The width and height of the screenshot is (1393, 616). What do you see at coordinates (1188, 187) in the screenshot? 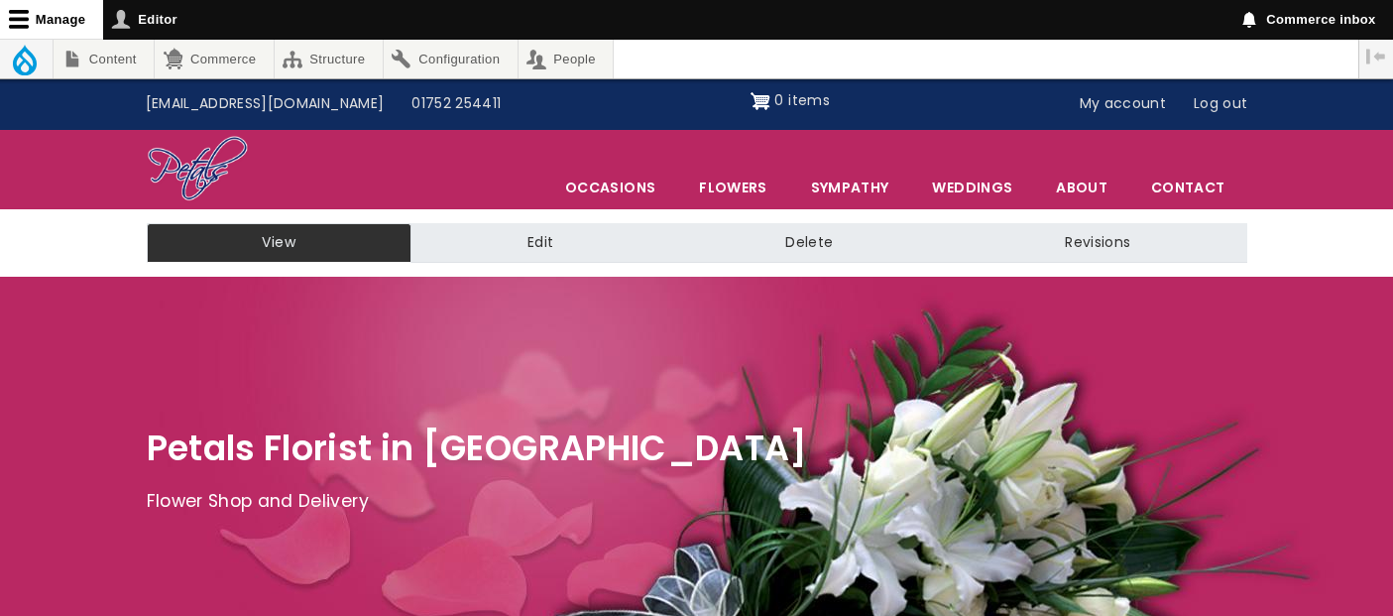
I see `a: Contact` at bounding box center [1188, 187].